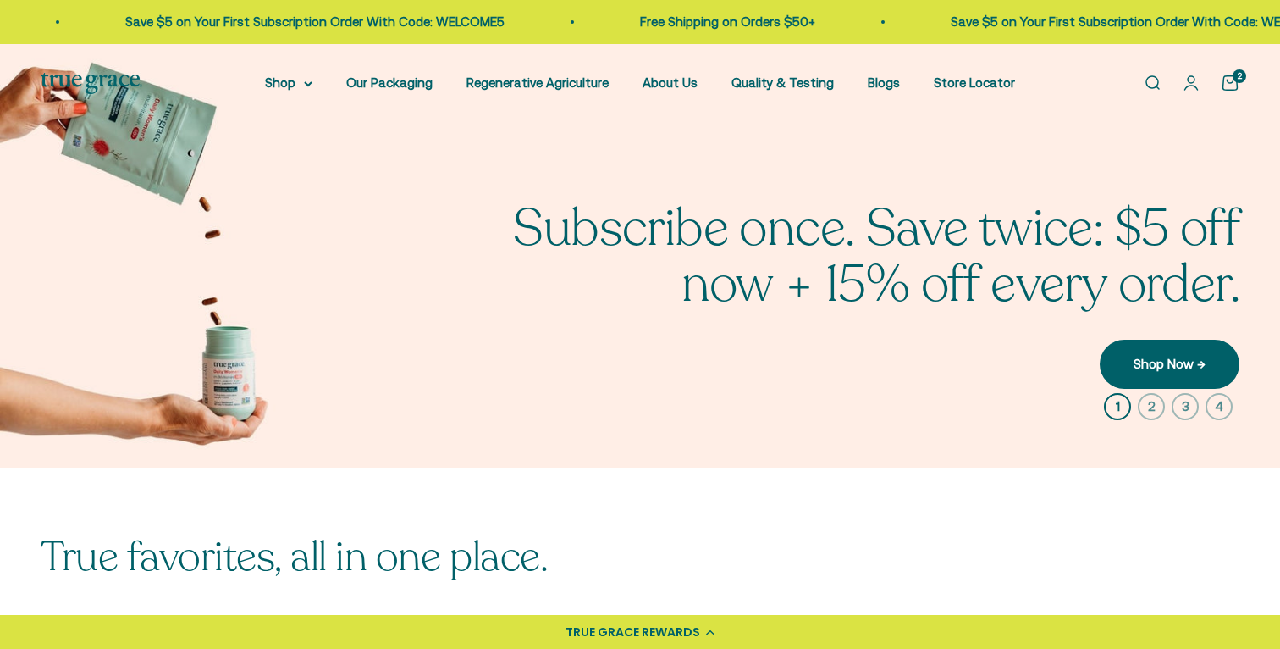 The width and height of the screenshot is (1280, 649). I want to click on button: 1, so click(1118, 406).